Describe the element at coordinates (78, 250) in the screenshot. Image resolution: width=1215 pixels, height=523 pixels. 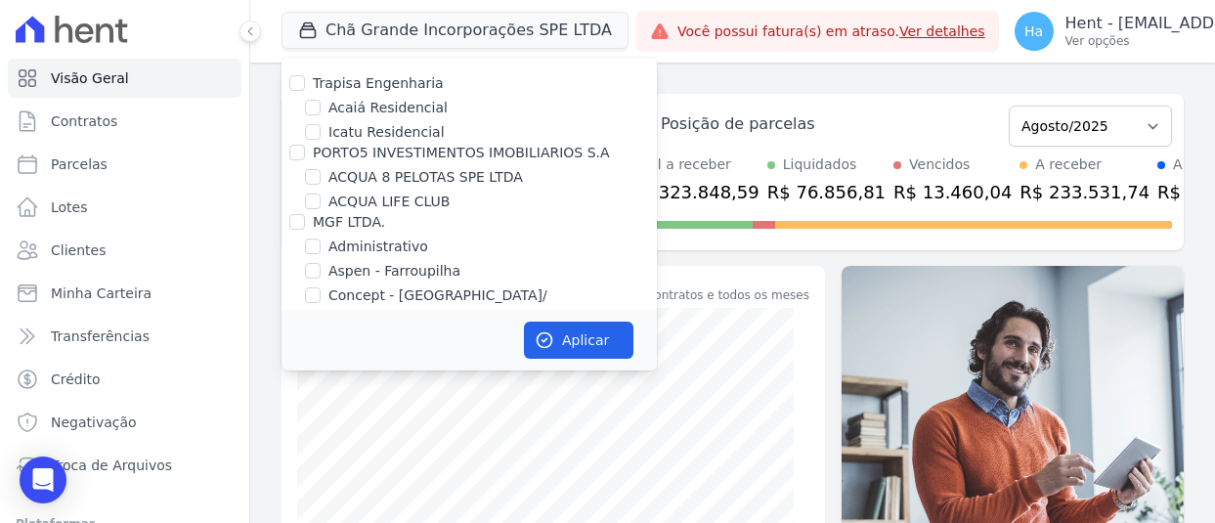
I see `span: Clientes` at that location.